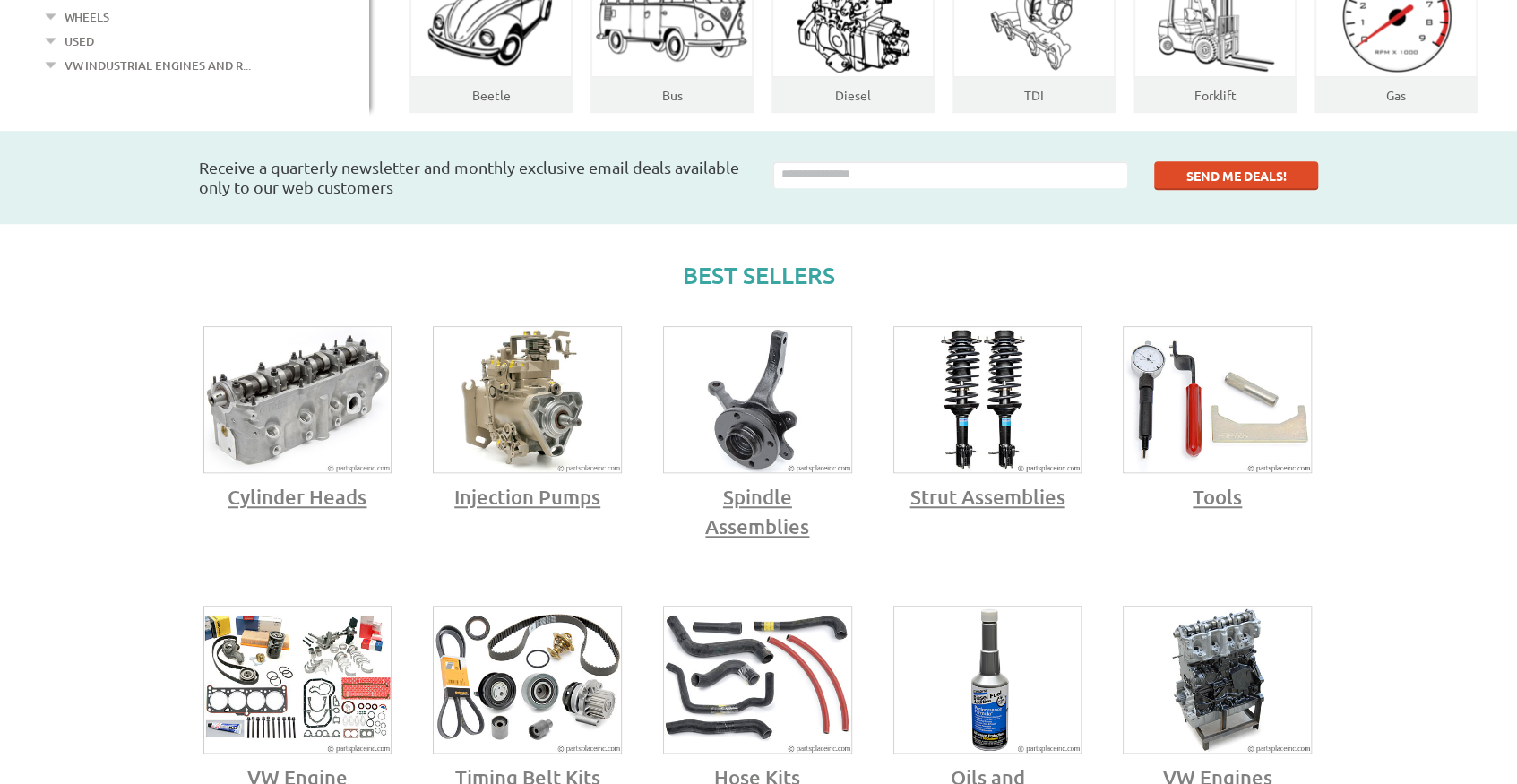  I want to click on a: Used, so click(79, 41).